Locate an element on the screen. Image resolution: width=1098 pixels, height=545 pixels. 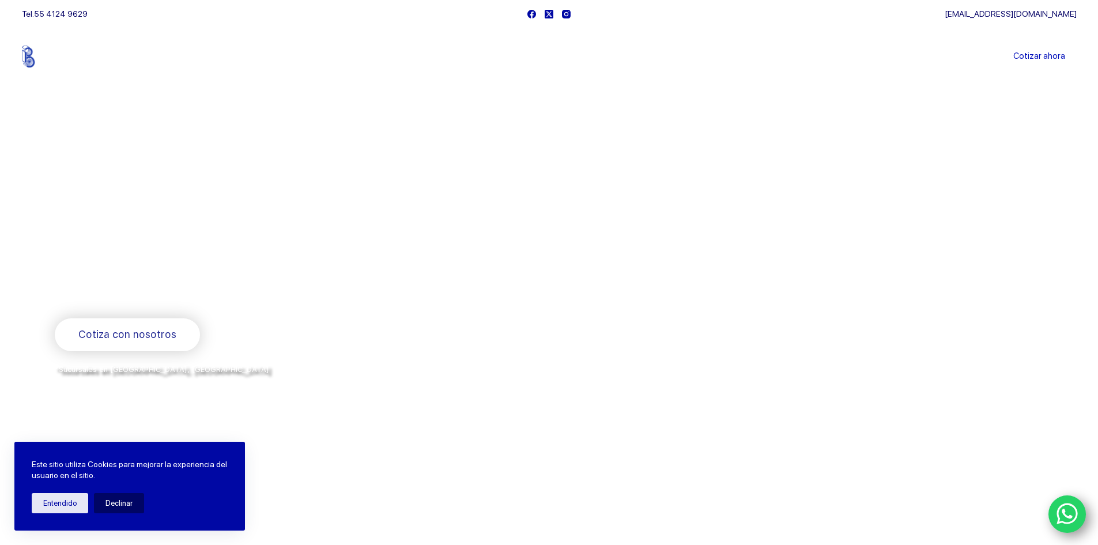
nav: Menu Principal is located at coordinates (549, 56).